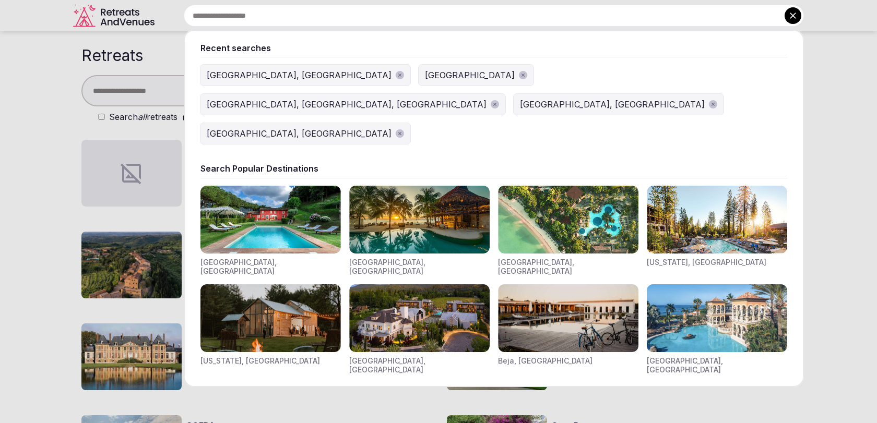  I want to click on div: Visit venues for Beja, Portugal, so click(568, 329).